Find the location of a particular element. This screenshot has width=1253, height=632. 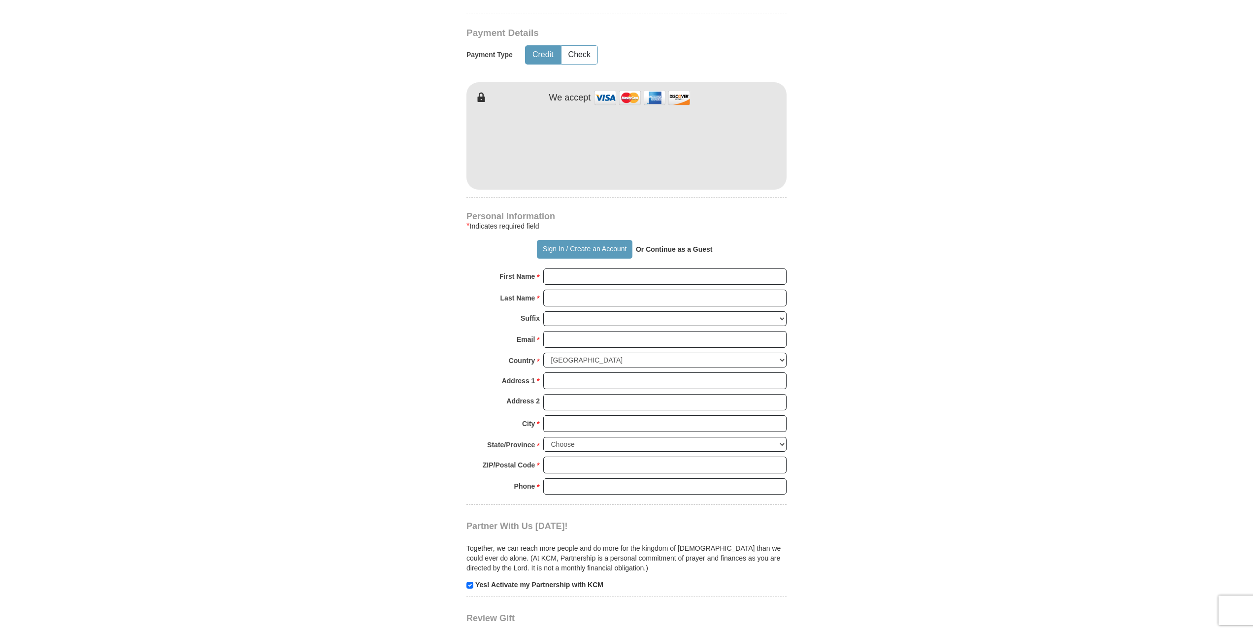

strong: Address 2 is located at coordinates (523, 401).